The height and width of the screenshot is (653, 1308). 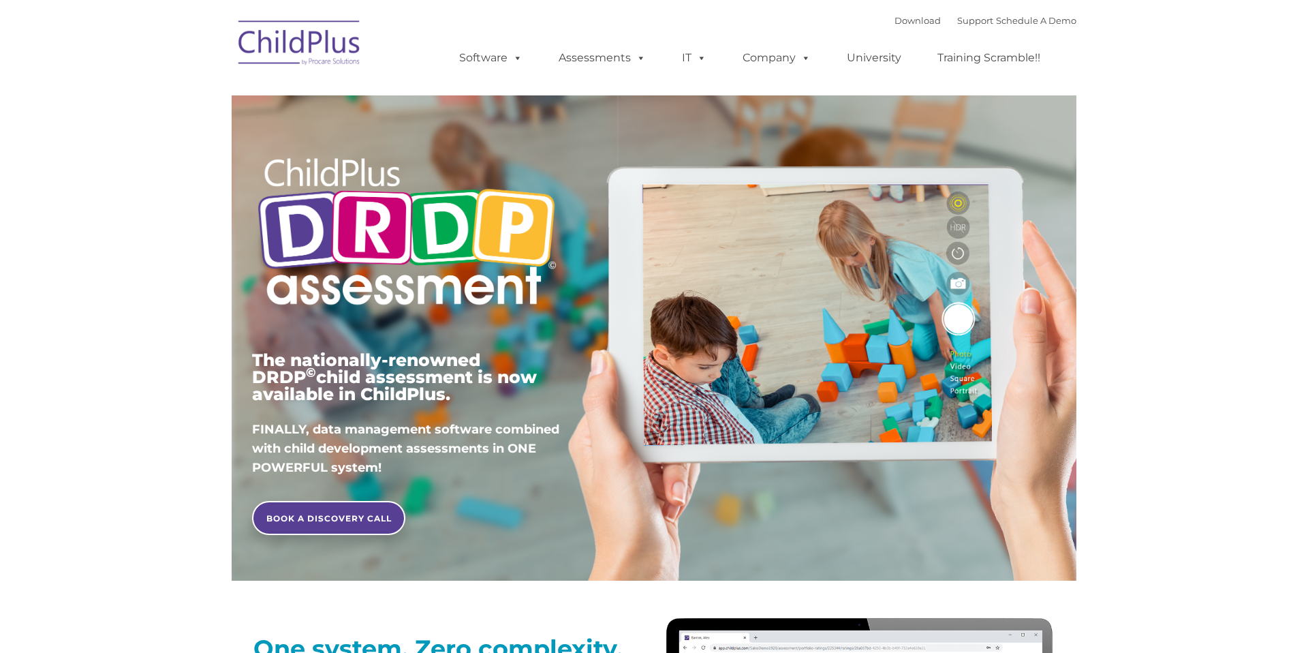 What do you see at coordinates (602, 58) in the screenshot?
I see `a: Assessments` at bounding box center [602, 58].